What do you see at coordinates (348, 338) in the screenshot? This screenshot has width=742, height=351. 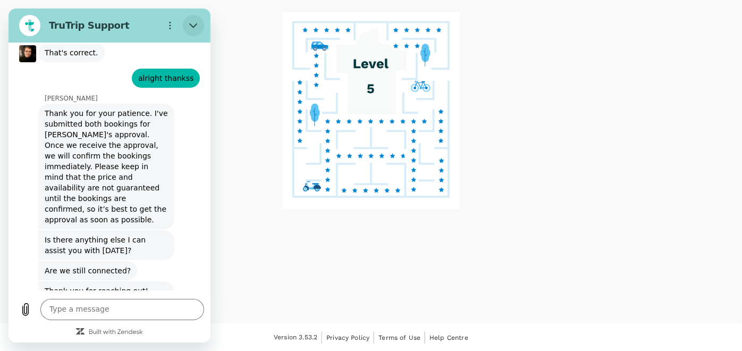 I see `a: Privacy Policy` at bounding box center [348, 338].